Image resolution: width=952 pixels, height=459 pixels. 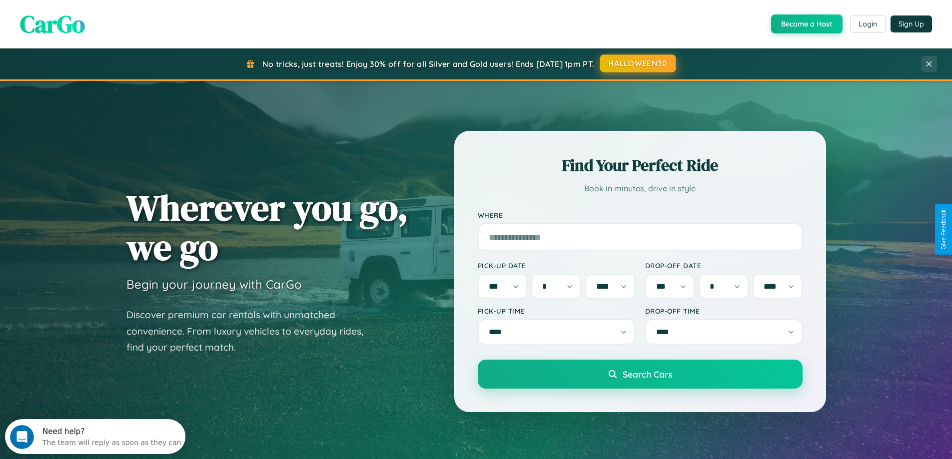 I want to click on button: Login, so click(x=868, y=24).